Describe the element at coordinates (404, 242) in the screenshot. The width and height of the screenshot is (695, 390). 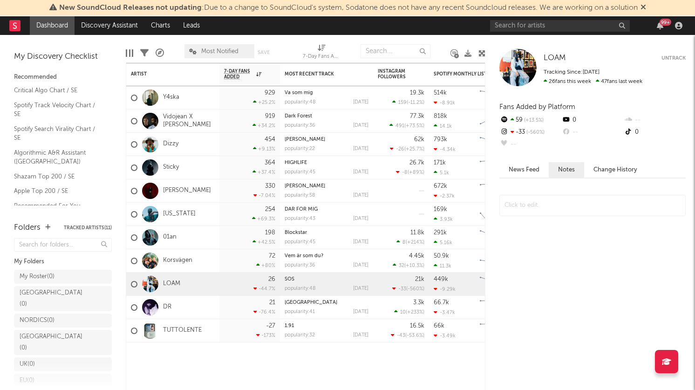
I see `span: 8` at that location.